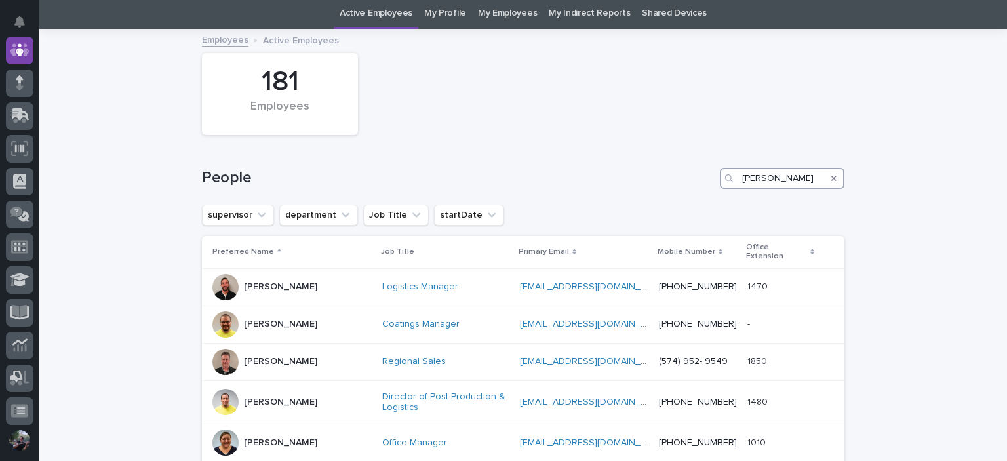 Image resolution: width=1007 pixels, height=461 pixels. Describe the element at coordinates (458, 178) in the screenshot. I see `h1: People` at that location.